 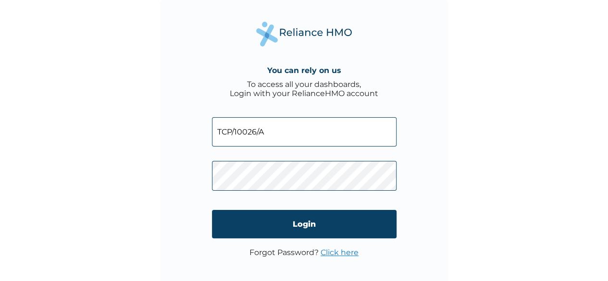 I want to click on input: Email address or HMO ID, so click(x=304, y=132).